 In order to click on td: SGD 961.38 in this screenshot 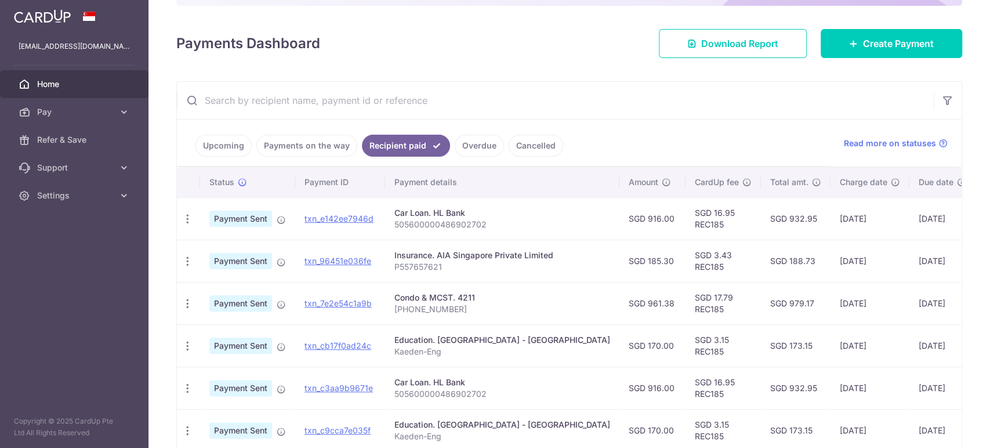, I will do `click(652, 303)`.